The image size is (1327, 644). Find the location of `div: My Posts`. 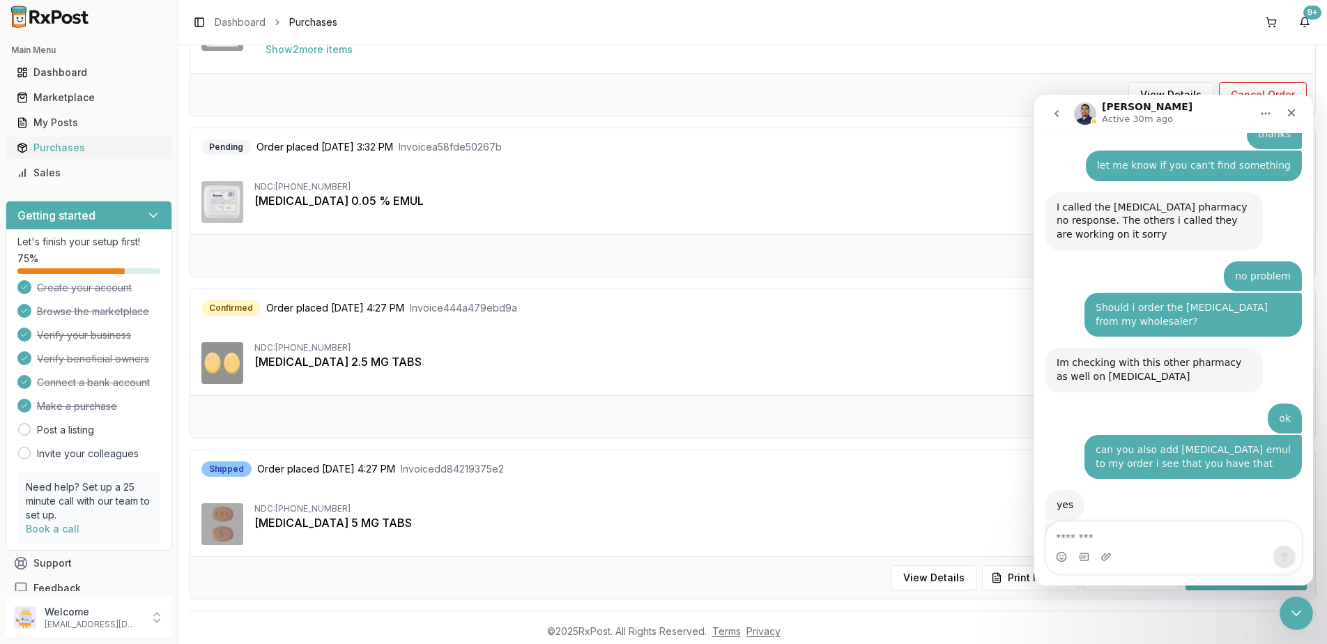

div: My Posts is located at coordinates (89, 123).